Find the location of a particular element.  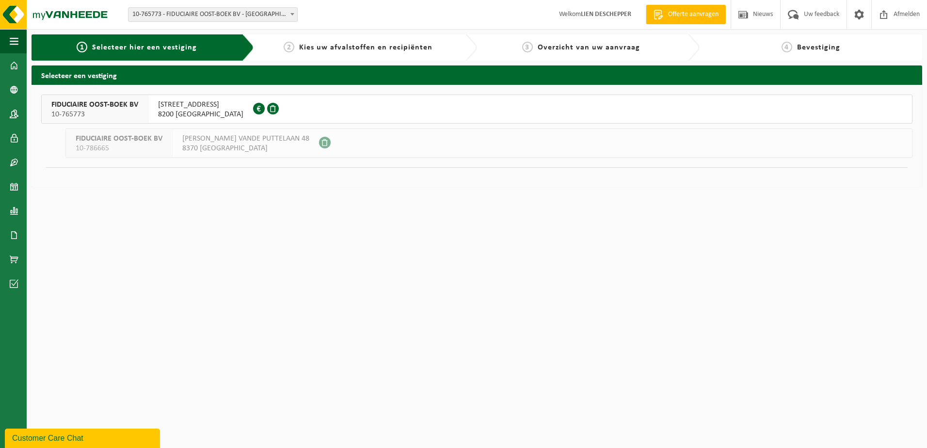

span: Bevestiging is located at coordinates (819, 48).